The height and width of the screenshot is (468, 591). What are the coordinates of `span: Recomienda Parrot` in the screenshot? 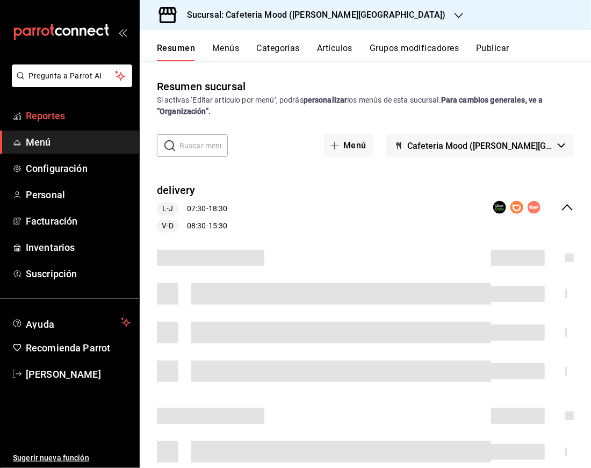 It's located at (78, 347).